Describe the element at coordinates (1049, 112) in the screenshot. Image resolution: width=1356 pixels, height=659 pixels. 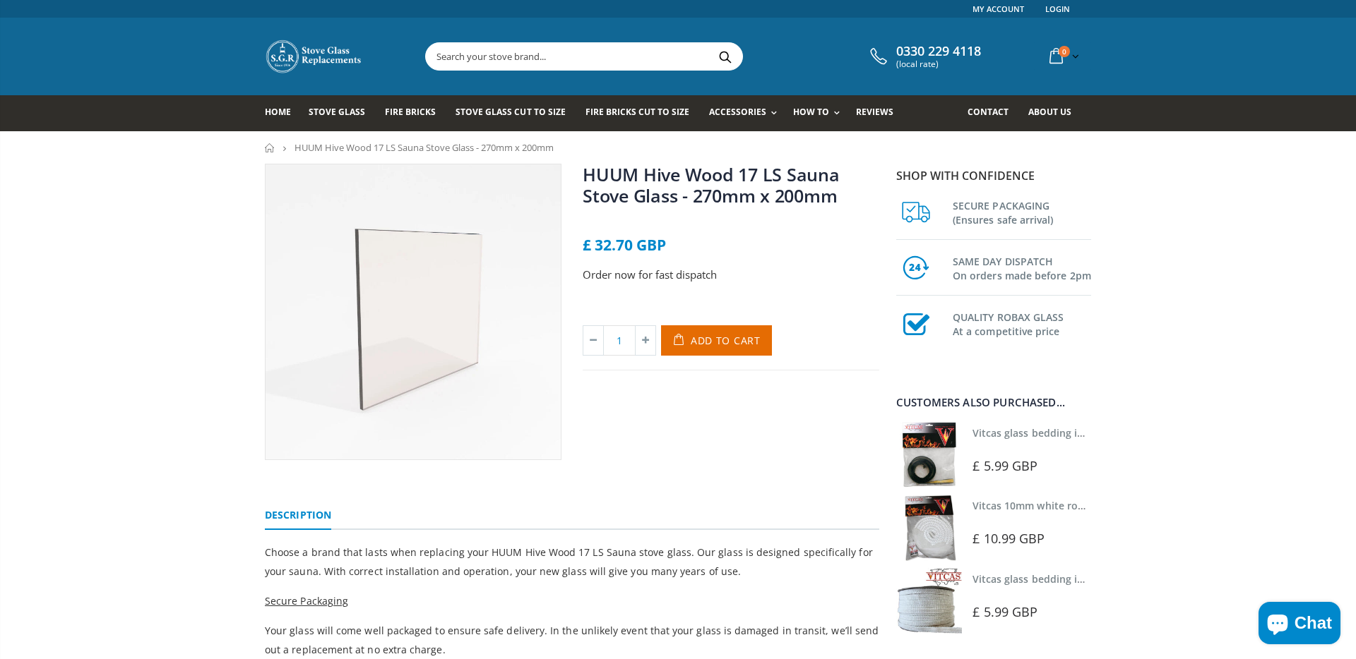
I see `span: About us` at that location.